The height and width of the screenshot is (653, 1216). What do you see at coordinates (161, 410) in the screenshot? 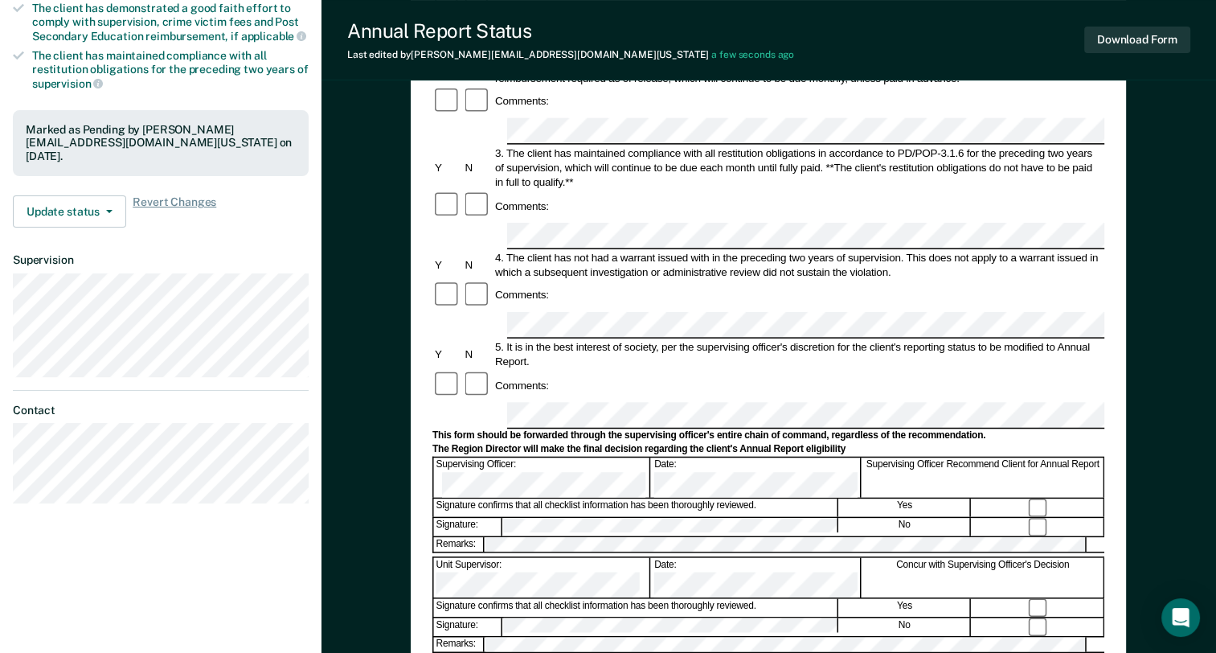
I see `dt: Contact` at bounding box center [161, 410].